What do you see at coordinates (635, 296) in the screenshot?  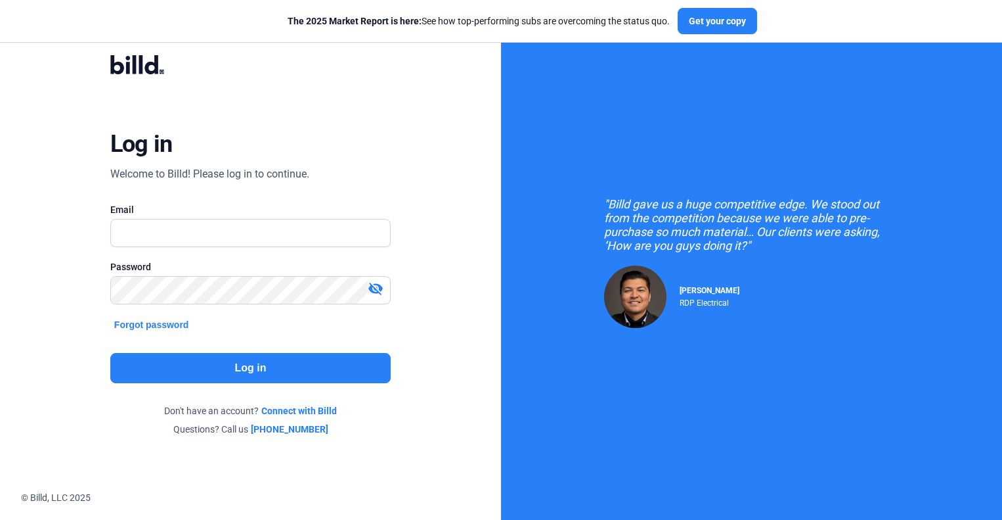 I see `img: Raul Pacheco` at bounding box center [635, 296].